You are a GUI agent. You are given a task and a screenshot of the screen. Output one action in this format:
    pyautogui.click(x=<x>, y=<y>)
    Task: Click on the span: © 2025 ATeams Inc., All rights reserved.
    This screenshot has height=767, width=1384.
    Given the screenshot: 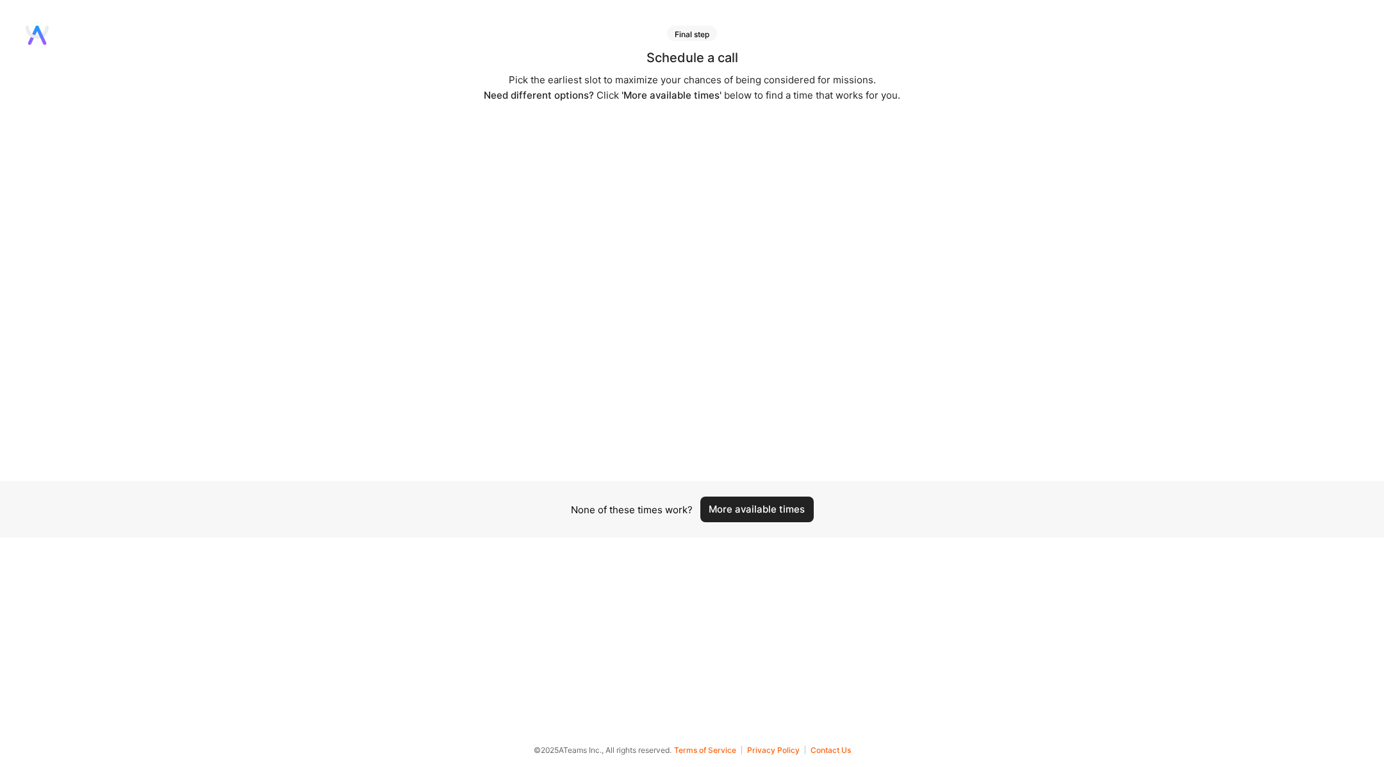 What is the action you would take?
    pyautogui.click(x=602, y=750)
    